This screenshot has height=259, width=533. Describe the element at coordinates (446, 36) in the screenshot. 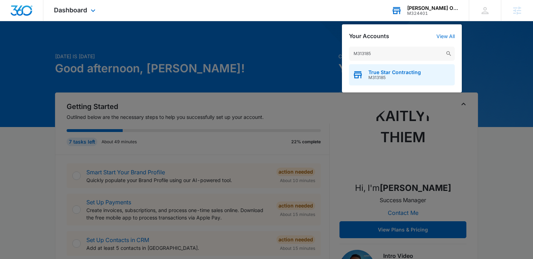

I see `a: View All` at that location.